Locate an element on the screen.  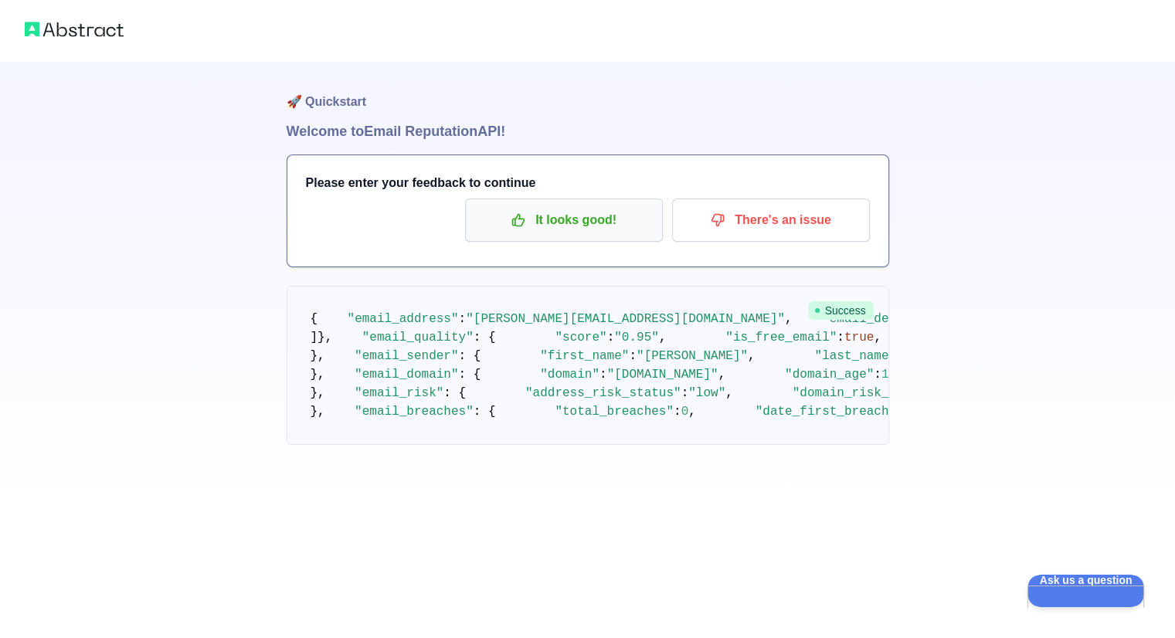
p: There's an issue is located at coordinates (771, 220).